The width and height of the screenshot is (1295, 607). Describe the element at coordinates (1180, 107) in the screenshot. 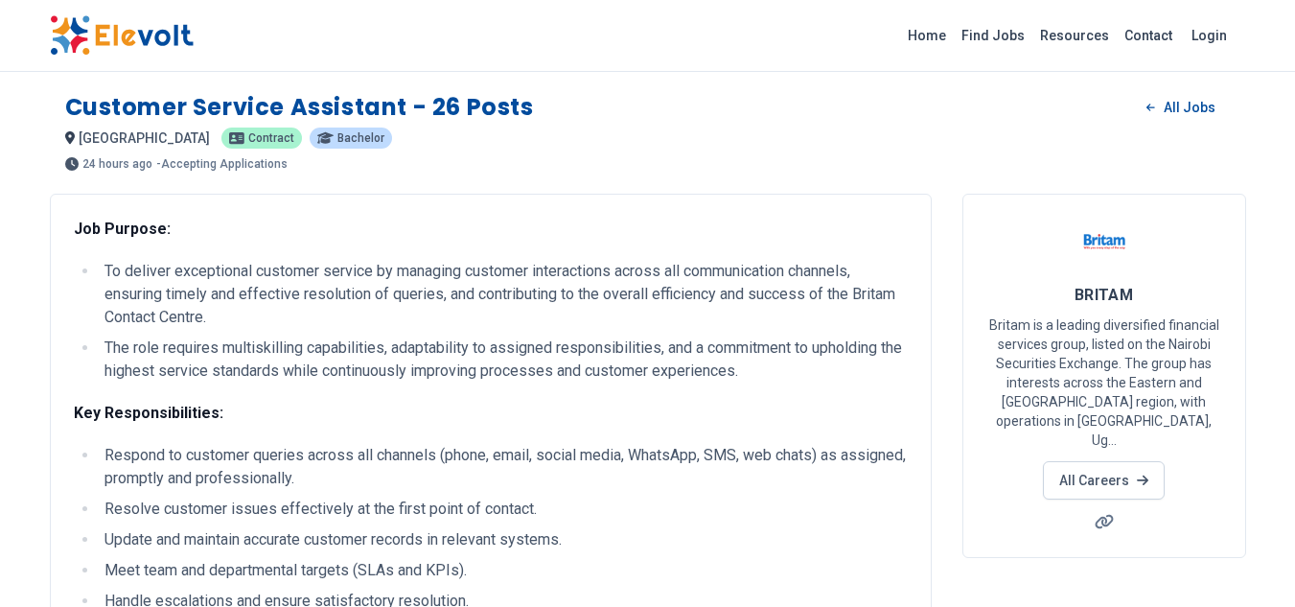

I see `a: All Jobs` at that location.